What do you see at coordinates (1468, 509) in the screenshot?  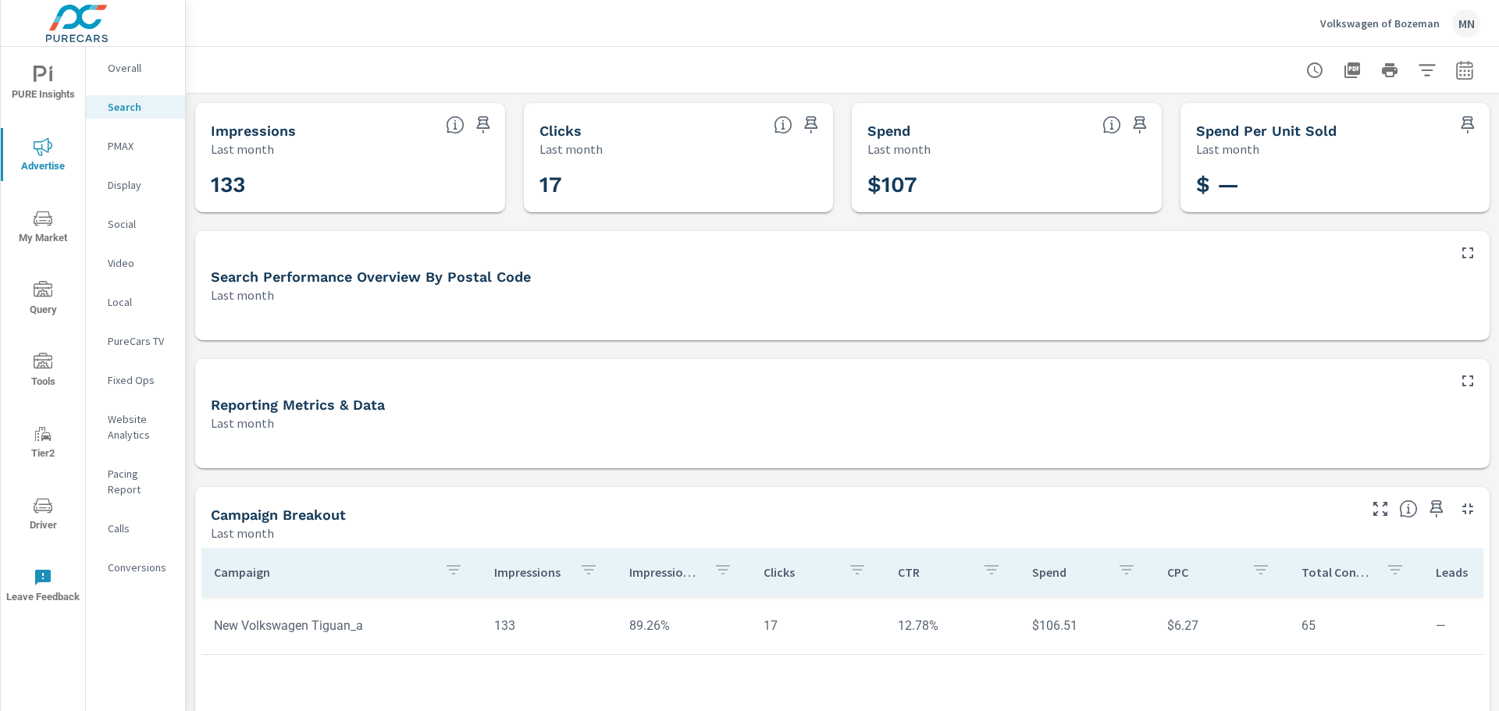 I see `button: Minimize Widget` at bounding box center [1468, 509].